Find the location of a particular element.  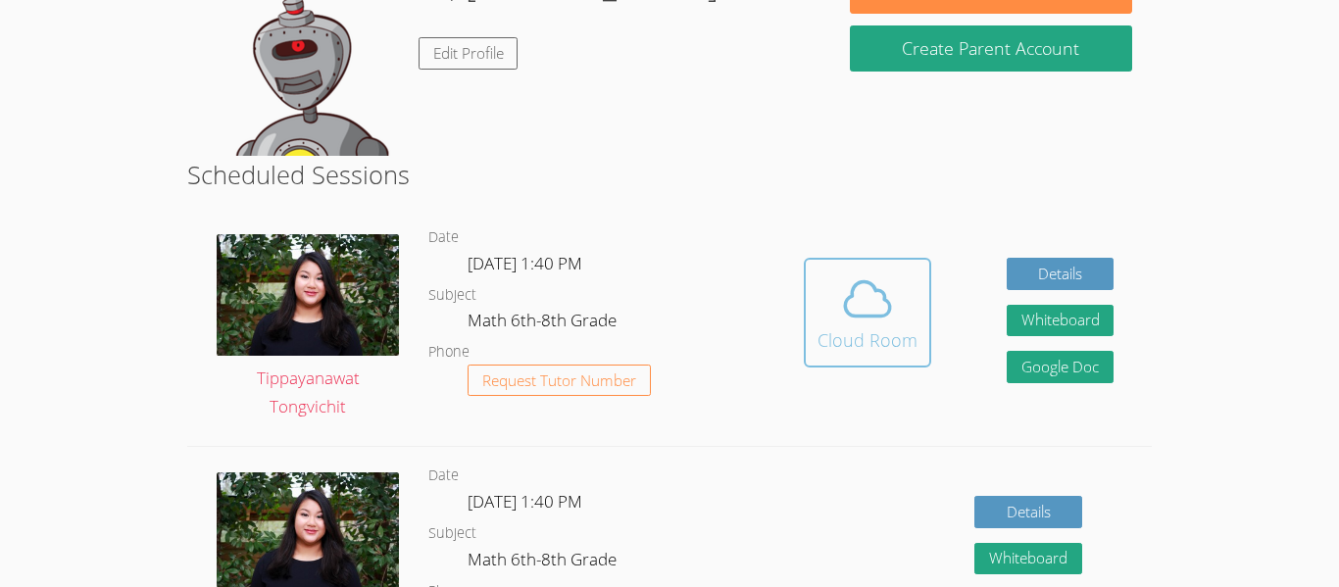

img: IMG_0561.jpeg is located at coordinates (308, 295).